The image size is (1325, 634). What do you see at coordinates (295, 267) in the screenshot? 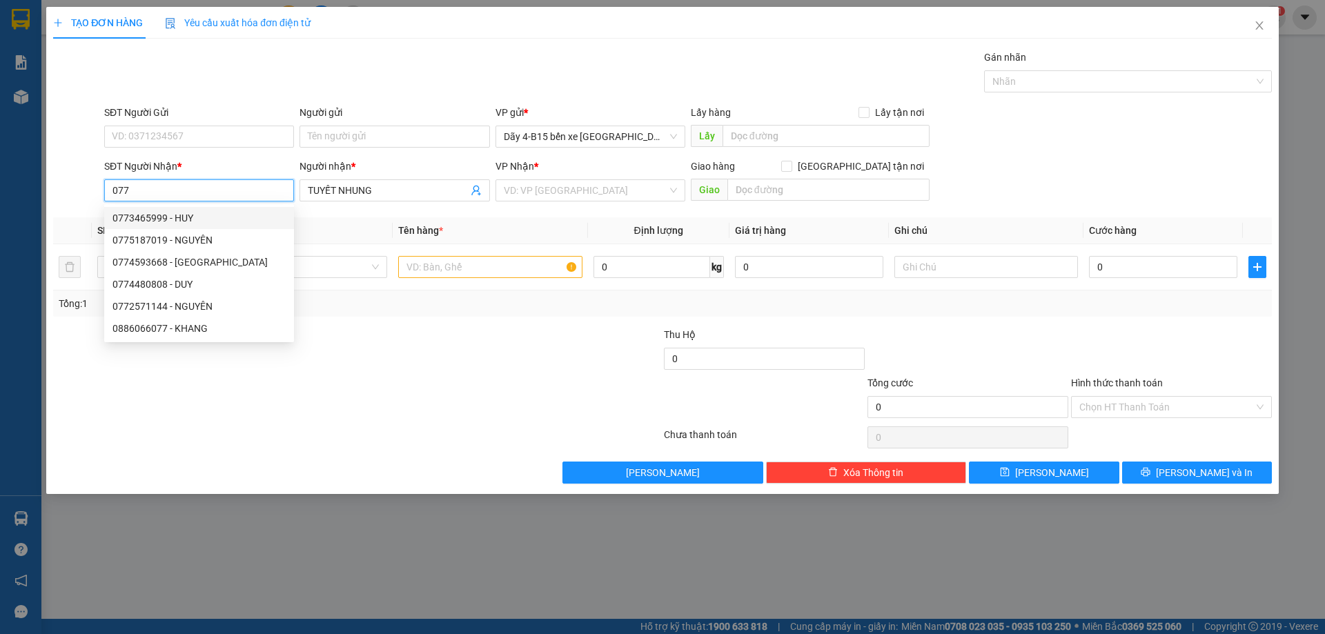
I see `span: Khác` at bounding box center [295, 267].